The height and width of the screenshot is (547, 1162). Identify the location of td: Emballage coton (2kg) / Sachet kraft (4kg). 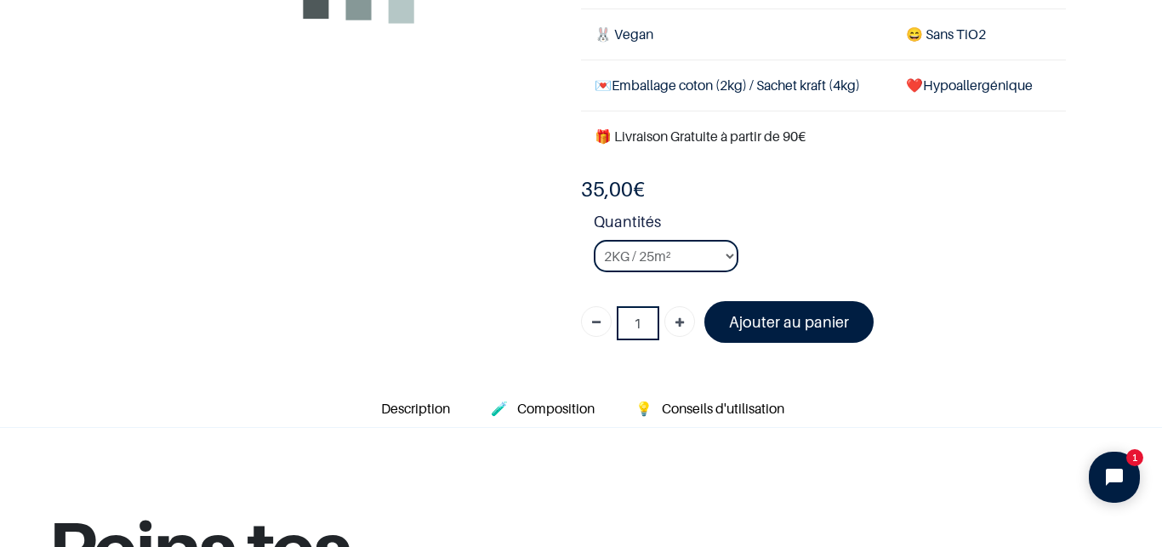
(737, 86).